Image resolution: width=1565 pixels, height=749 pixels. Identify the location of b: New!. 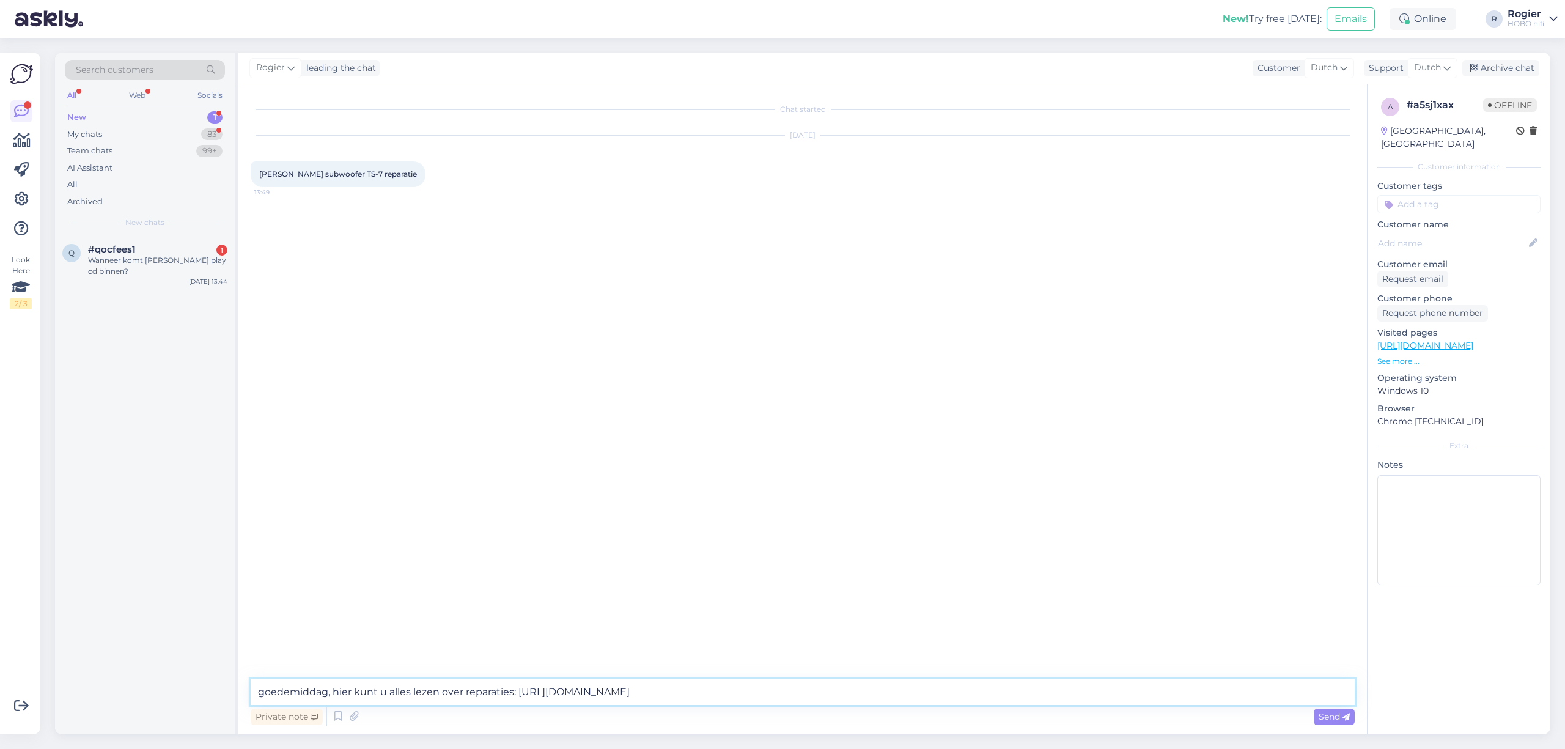
(1236, 18).